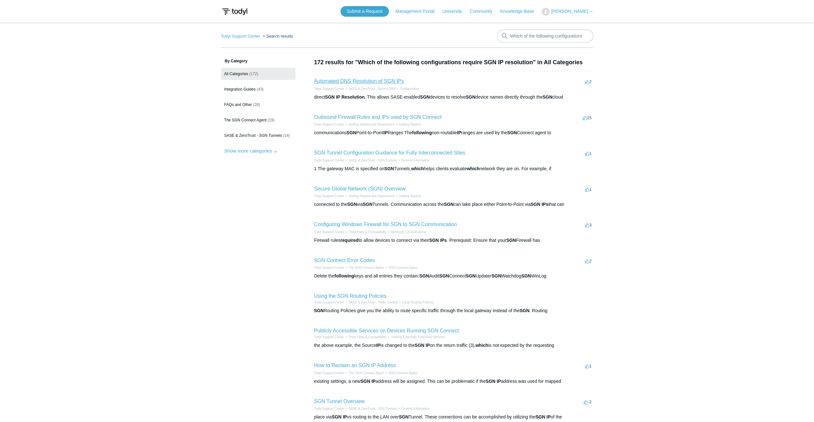 The image size is (814, 422). I want to click on div: Delete the keys and all entries they contain: Audit Connect Updater Watchdog WinLog, so click(454, 276).